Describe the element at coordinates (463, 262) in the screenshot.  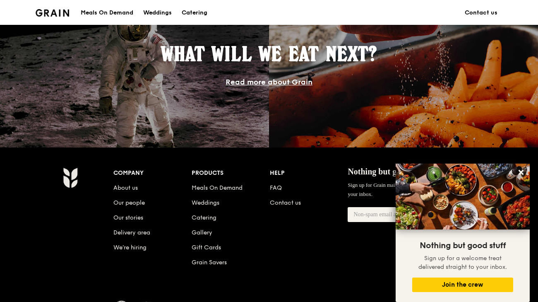
I see `span: Sign up for a welcome treat delivered straight to your inbox.` at that location.